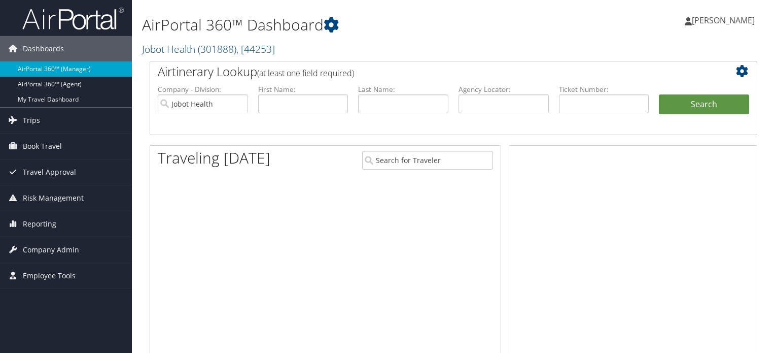 The image size is (775, 353). Describe the element at coordinates (428, 160) in the screenshot. I see `input: Search for Traveler` at that location.